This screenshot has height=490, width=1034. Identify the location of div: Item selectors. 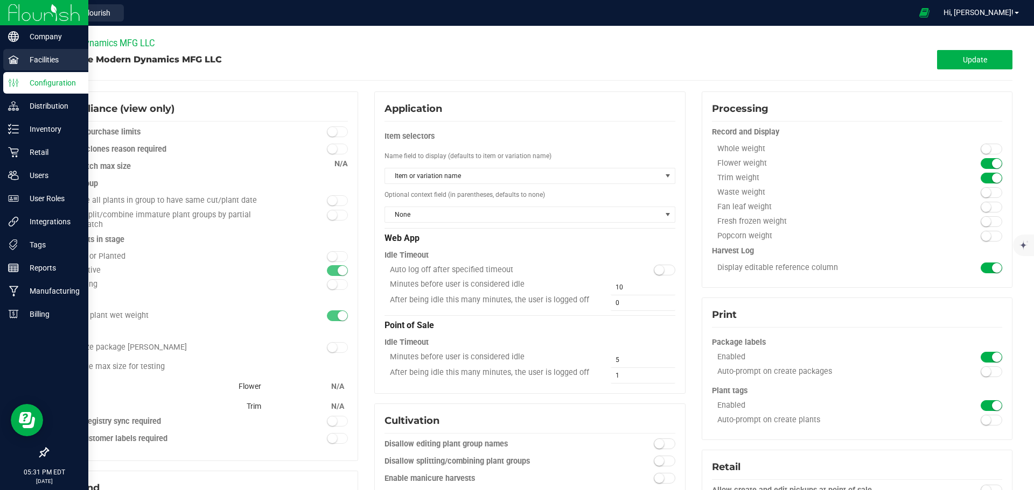
(529, 137).